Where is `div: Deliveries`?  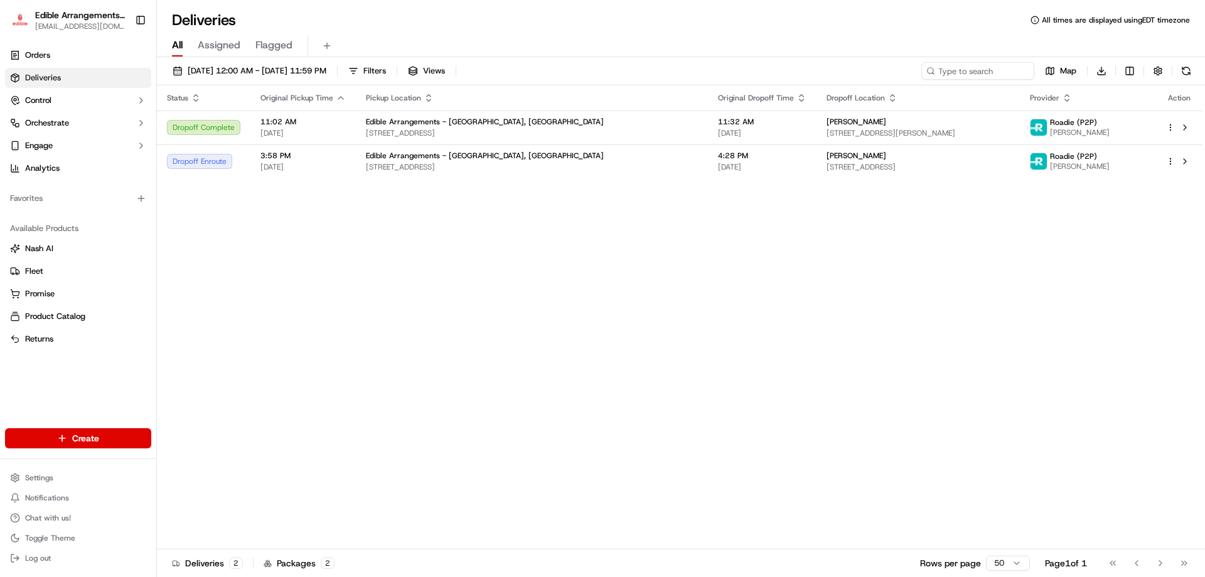
div: Deliveries is located at coordinates (207, 563).